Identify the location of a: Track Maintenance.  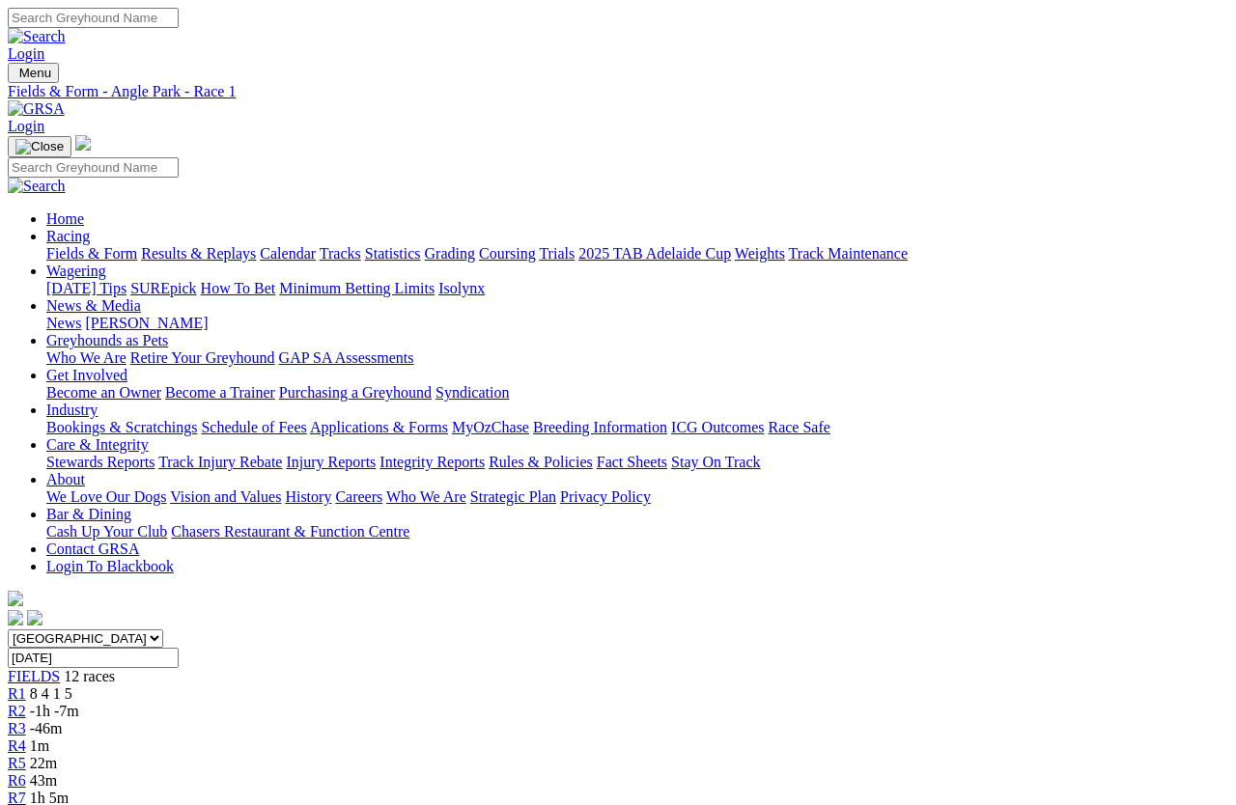
(848, 253).